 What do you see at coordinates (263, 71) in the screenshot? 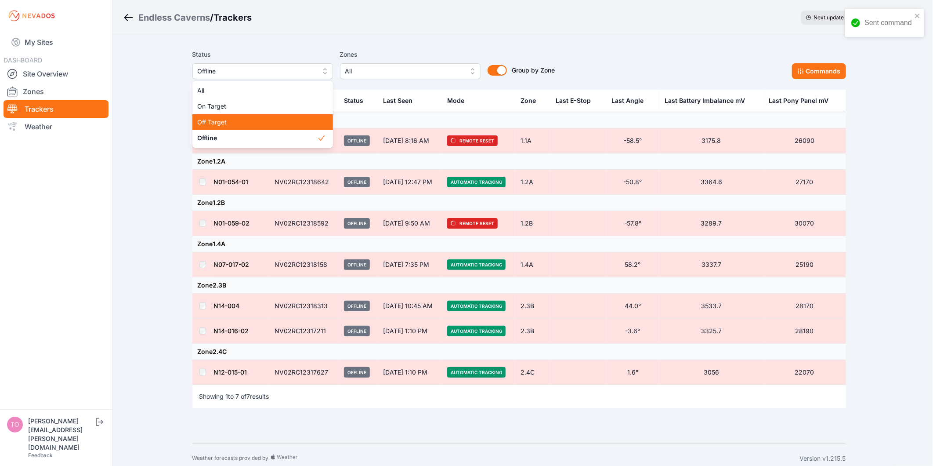
I see `button: Offline` at bounding box center [263, 71].